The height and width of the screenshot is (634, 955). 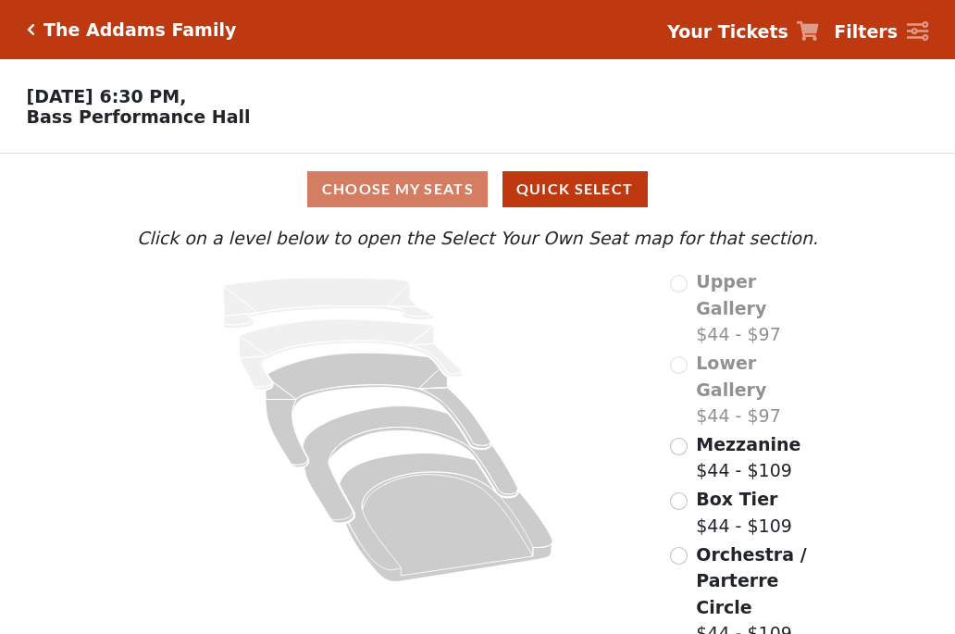 I want to click on strong: Filters, so click(x=865, y=31).